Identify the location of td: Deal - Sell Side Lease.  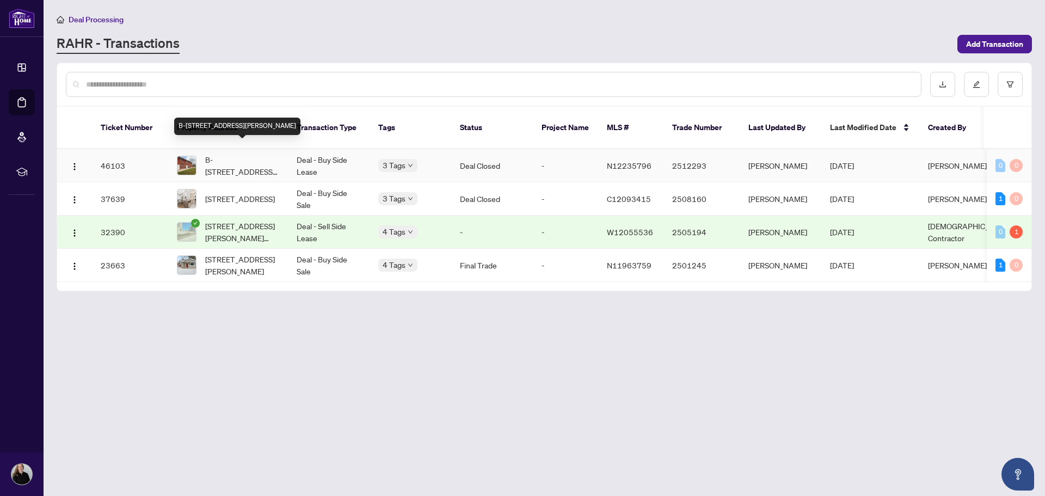
(329, 232).